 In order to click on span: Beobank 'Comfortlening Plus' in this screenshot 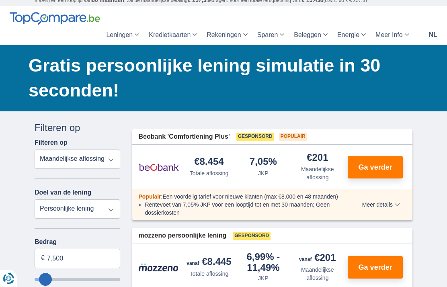, I will do `click(184, 137)`.